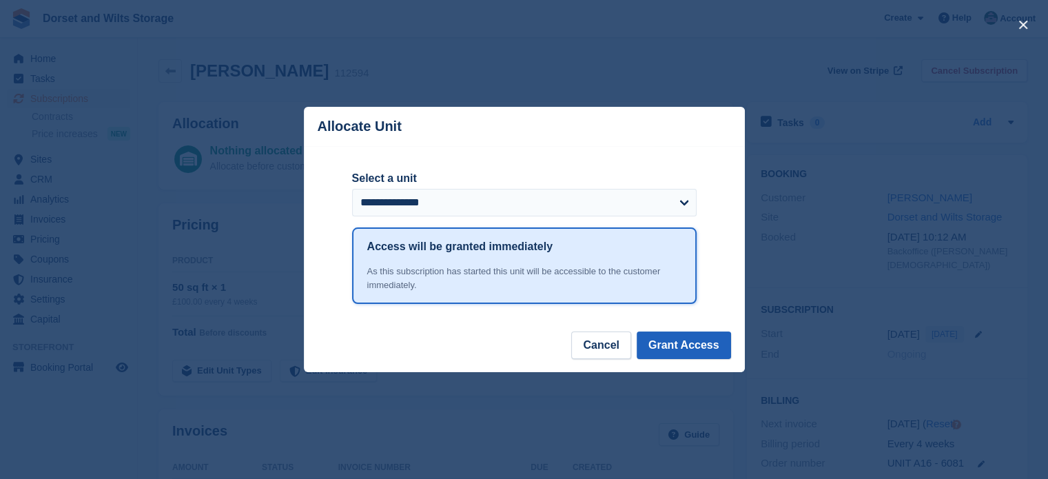  What do you see at coordinates (459, 247) in the screenshot?
I see `h1: Access will be granted immediately` at bounding box center [459, 247].